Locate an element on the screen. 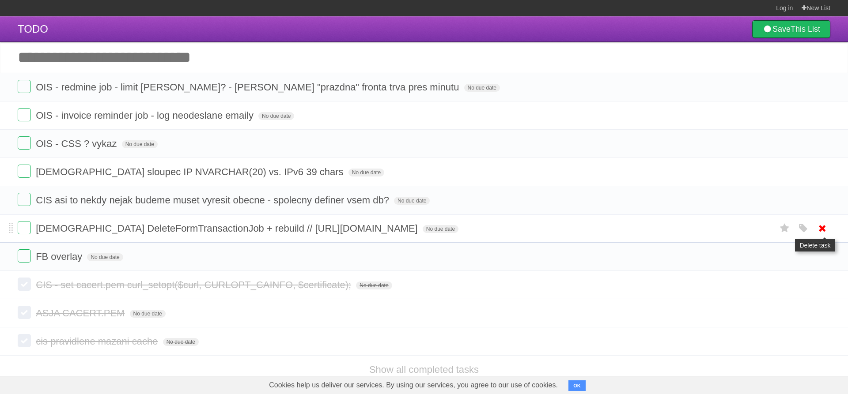 The height and width of the screenshot is (394, 848). span: ASJA CACERT.PEM is located at coordinates (81, 313).